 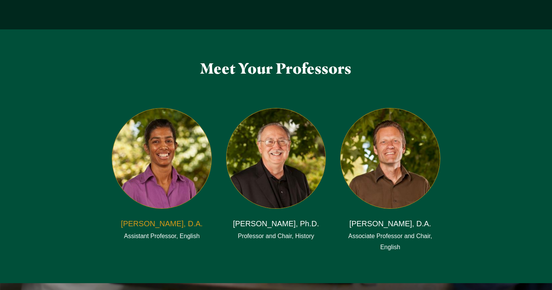 I want to click on img: Faculty Headshot Daniel Scalberg, so click(x=276, y=158).